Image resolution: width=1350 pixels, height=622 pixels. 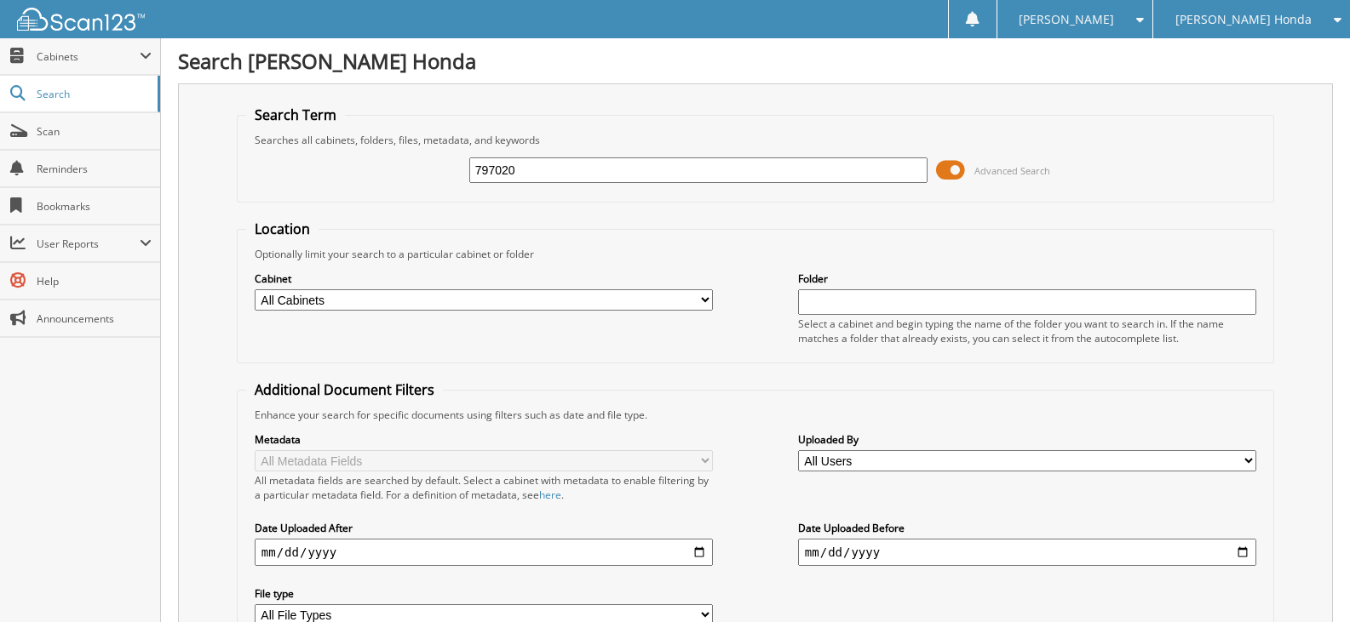 What do you see at coordinates (81, 19) in the screenshot?
I see `img: scan123-logo-white.svg` at bounding box center [81, 19].